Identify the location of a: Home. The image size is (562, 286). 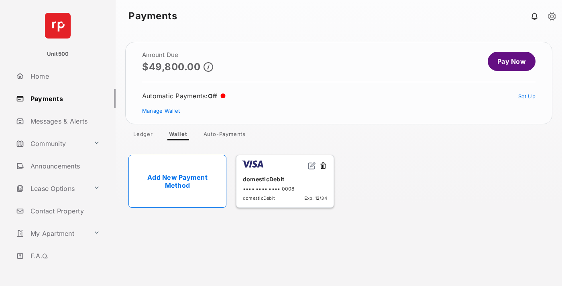
(64, 76).